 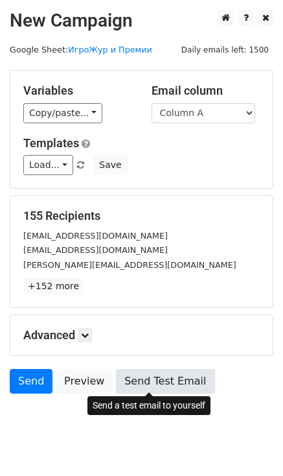 What do you see at coordinates (53, 286) in the screenshot?
I see `a: +152 more` at bounding box center [53, 286].